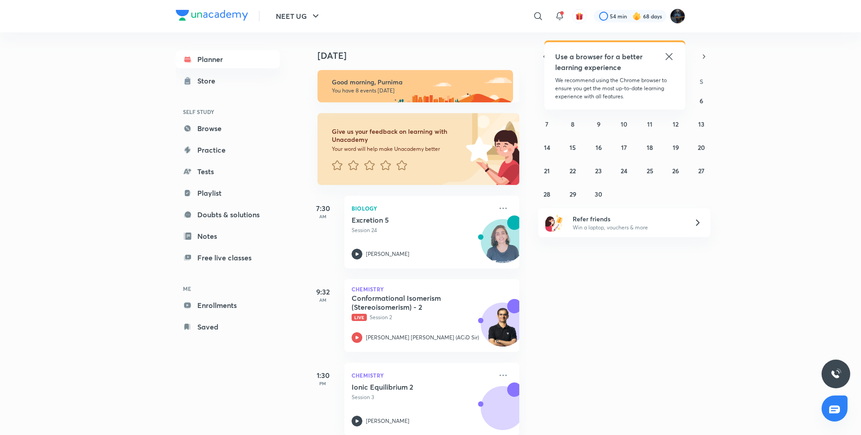 The height and width of the screenshot is (435, 861). I want to click on h6: SELF STUDY, so click(228, 112).